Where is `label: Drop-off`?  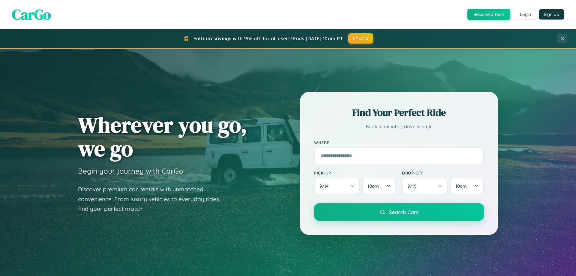
label: Drop-off is located at coordinates (443, 173).